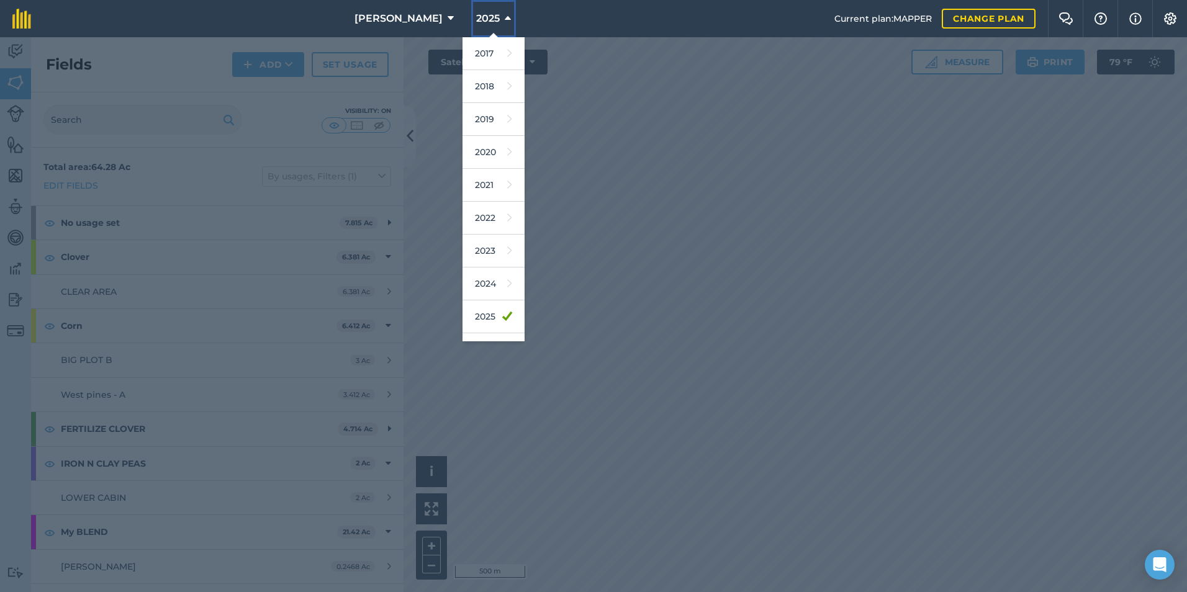 The height and width of the screenshot is (592, 1187). What do you see at coordinates (1135, 19) in the screenshot?
I see `img: svg+xml;base64,PHN2ZyB4bWxucz0iaHR0cDovL3d3dy53My5vcmcvMjAwMC9zdmciIHdpZHRoPSIxNyIgaGVpZ2h0PSIxNy...` at bounding box center [1135, 19].